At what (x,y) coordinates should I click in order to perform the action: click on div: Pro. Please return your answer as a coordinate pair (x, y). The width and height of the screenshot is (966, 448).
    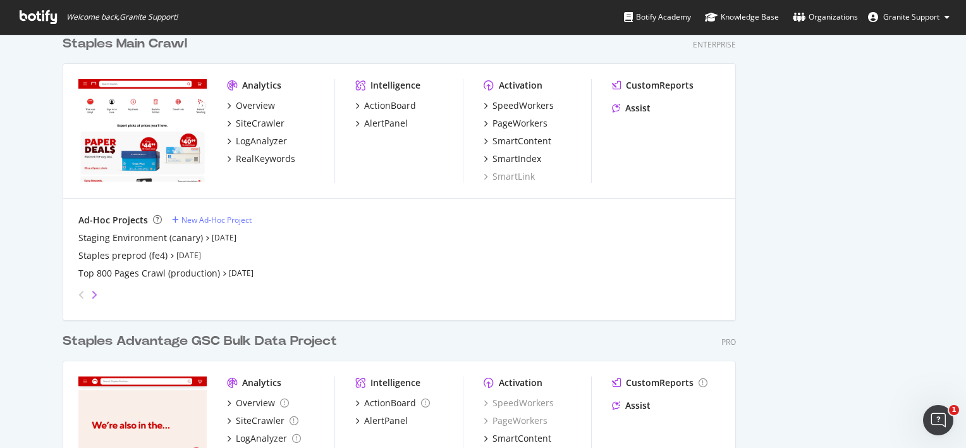
    Looking at the image, I should click on (728, 341).